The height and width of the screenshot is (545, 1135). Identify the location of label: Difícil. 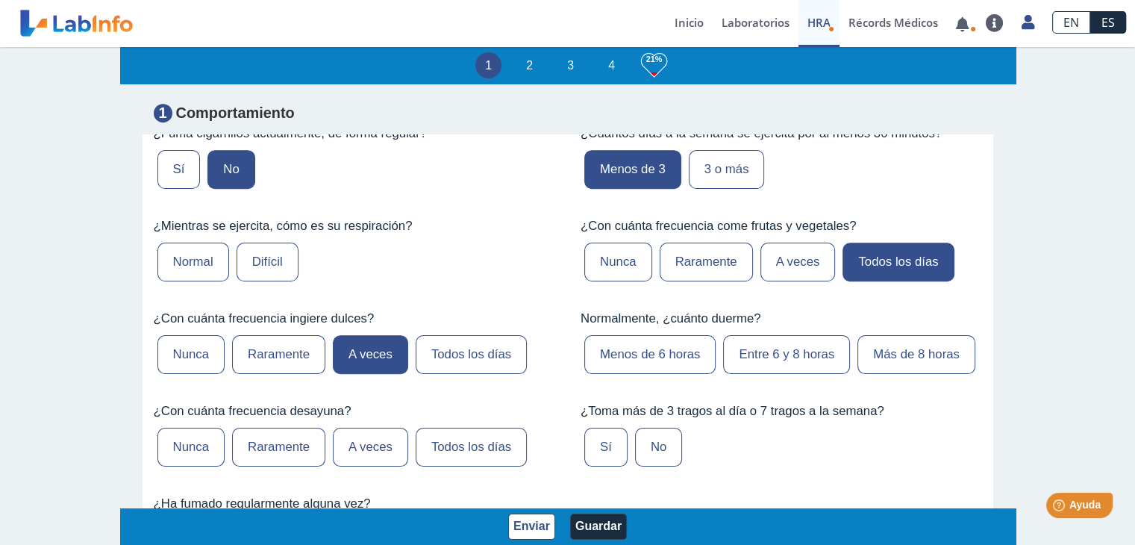
(267, 262).